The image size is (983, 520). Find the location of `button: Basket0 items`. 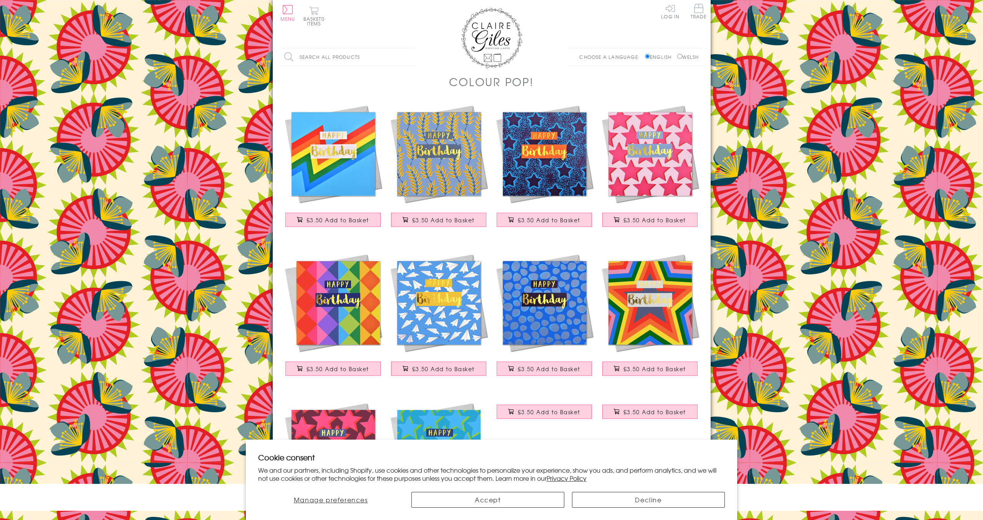

button: Basket0 items is located at coordinates (314, 16).